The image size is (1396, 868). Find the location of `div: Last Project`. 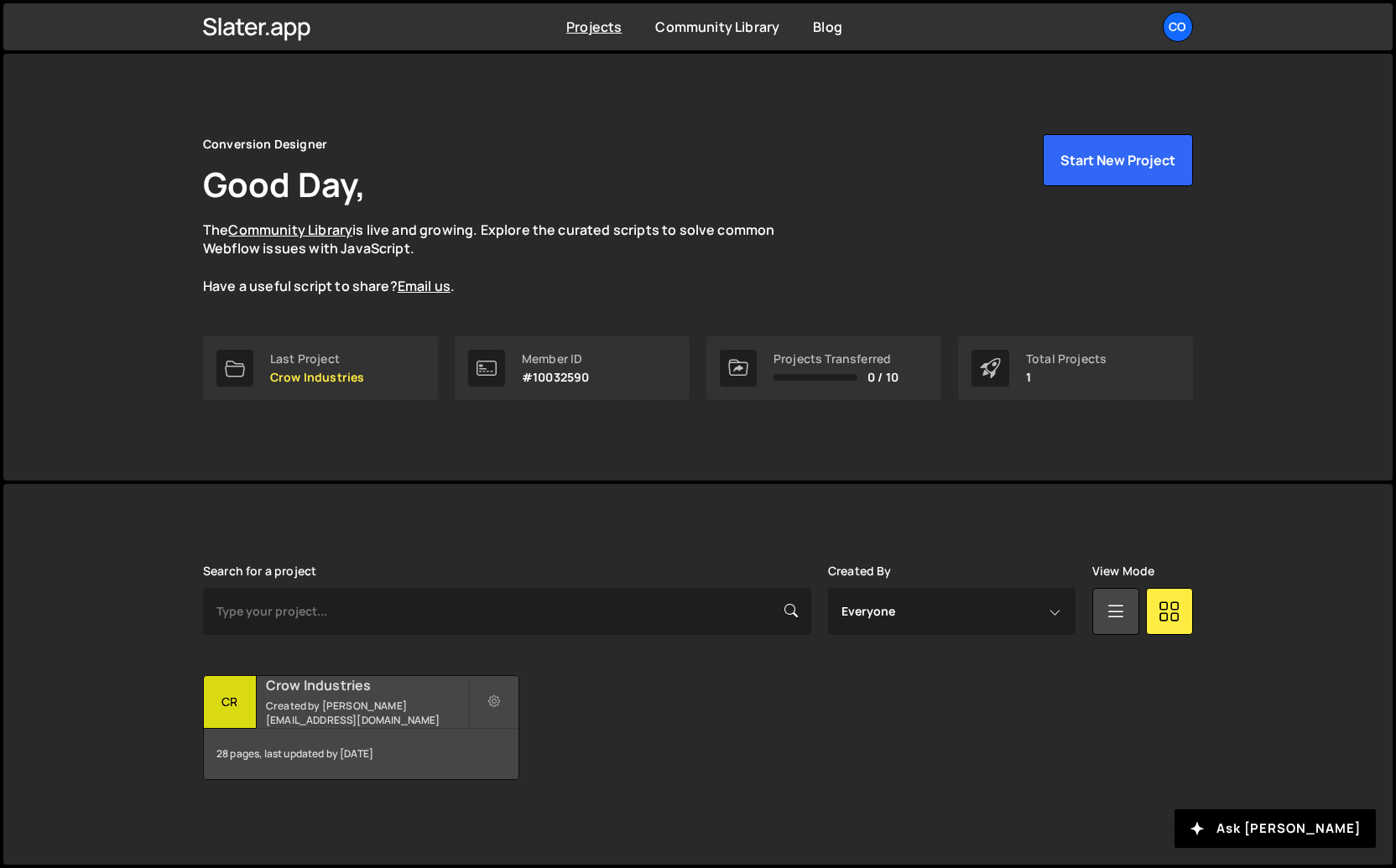

div: Last Project is located at coordinates (317, 359).